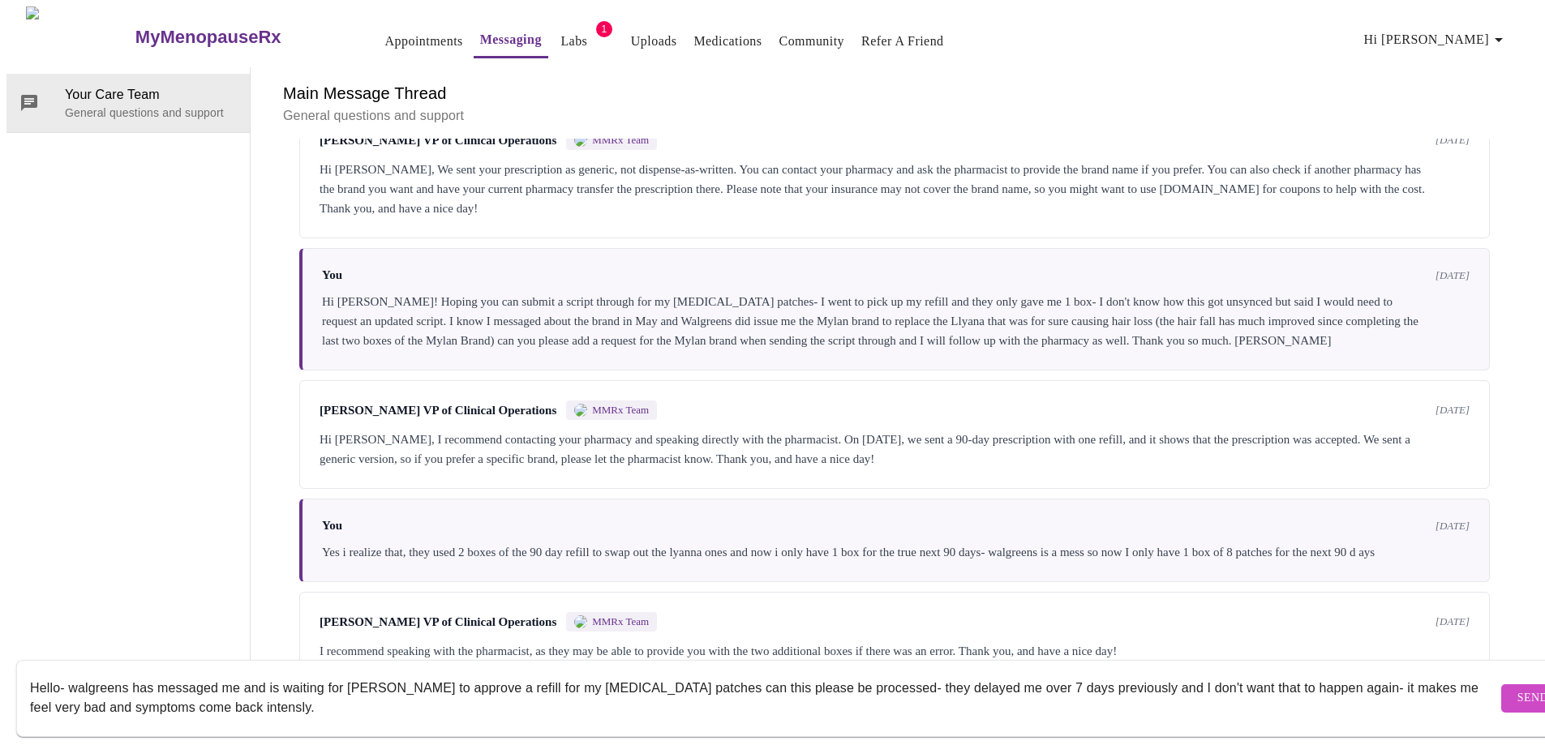 This screenshot has height=745, width=1545. What do you see at coordinates (763, 698) in the screenshot?
I see `textarea: Send a message about your appointment` at bounding box center [763, 698].